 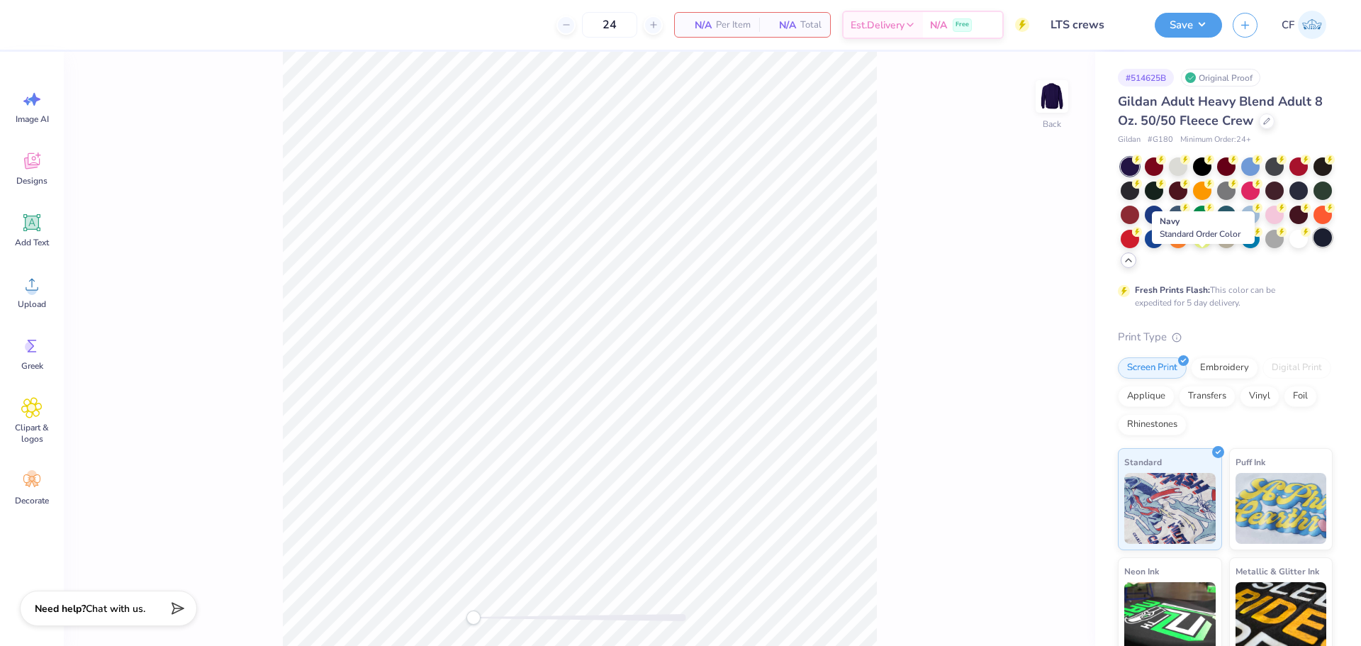 What do you see at coordinates (1146, 396) in the screenshot?
I see `div: Applique` at bounding box center [1146, 396].